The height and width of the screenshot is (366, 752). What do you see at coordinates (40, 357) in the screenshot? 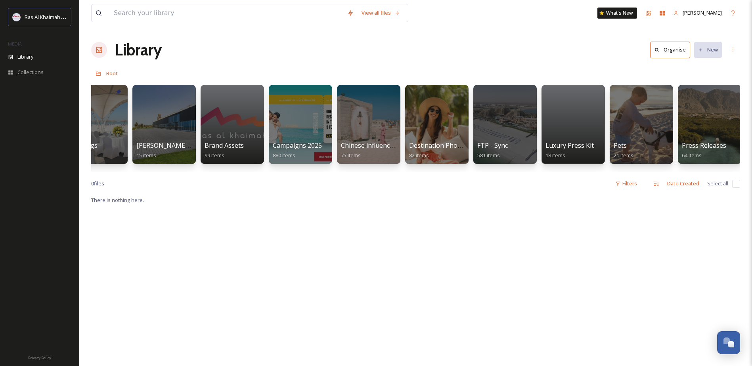
I see `a: Privacy Policy` at bounding box center [40, 357].